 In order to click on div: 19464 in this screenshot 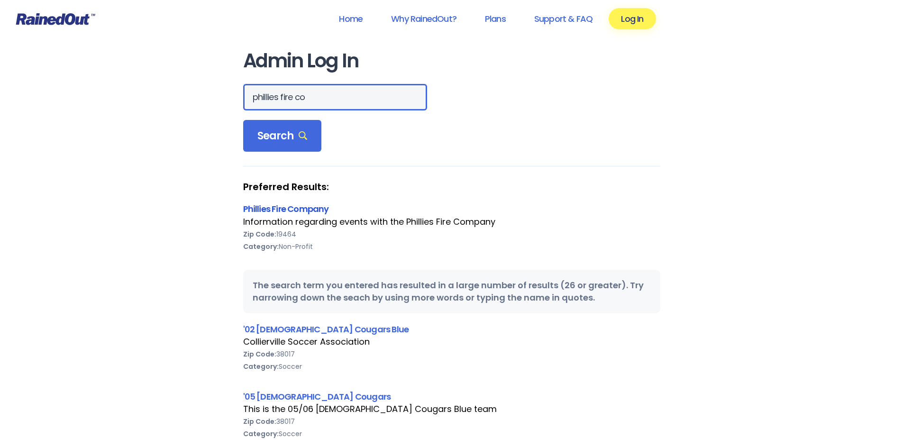, I will do `click(452, 234)`.